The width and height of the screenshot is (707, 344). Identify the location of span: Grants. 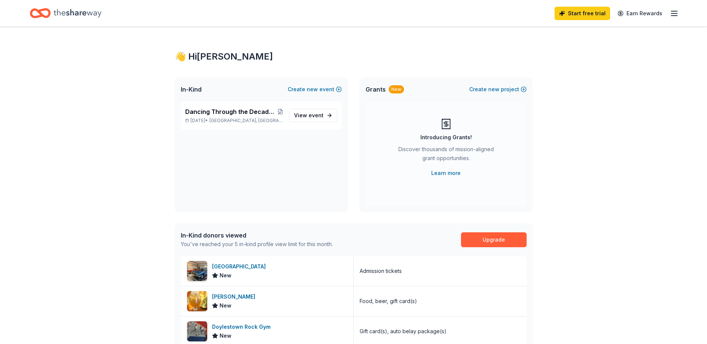
(375, 89).